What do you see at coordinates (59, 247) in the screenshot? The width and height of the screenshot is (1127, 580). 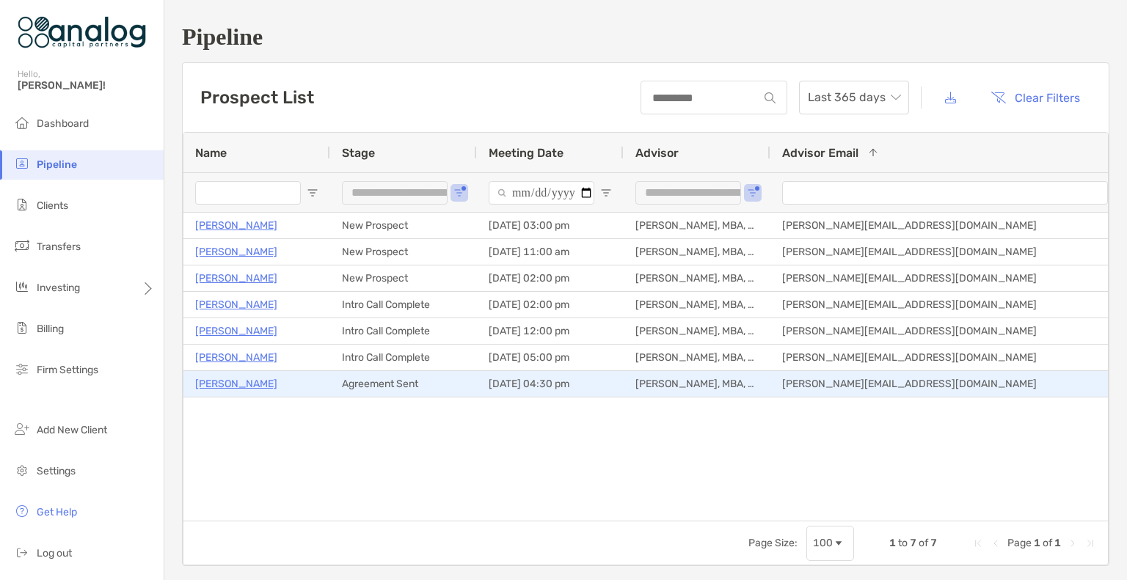 I see `span: Transfers` at bounding box center [59, 247].